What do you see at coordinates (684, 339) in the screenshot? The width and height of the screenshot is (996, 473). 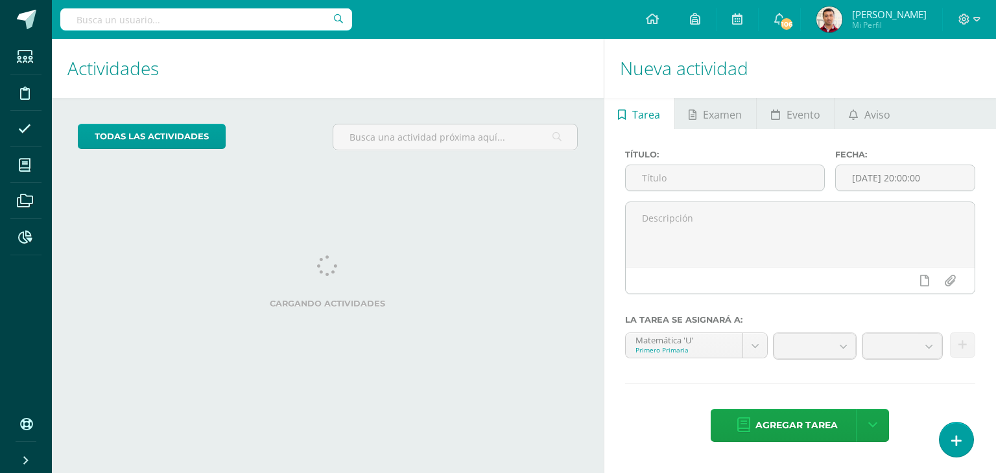 I see `div: Matemática 'U'` at bounding box center [684, 339].